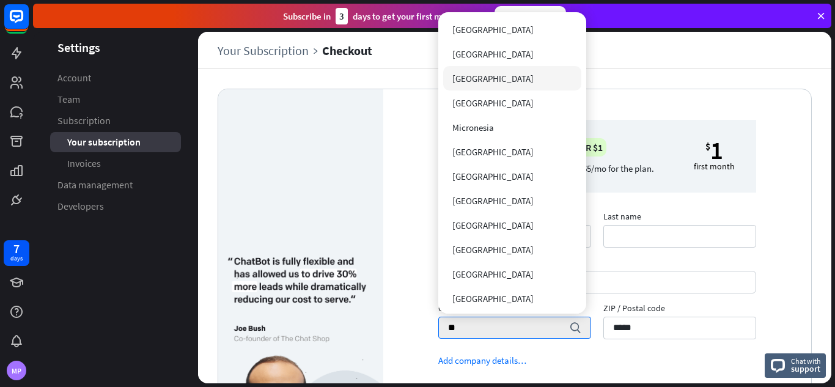 Image resolution: width=835 pixels, height=387 pixels. What do you see at coordinates (104, 142) in the screenshot?
I see `span: Your subscription` at bounding box center [104, 142].